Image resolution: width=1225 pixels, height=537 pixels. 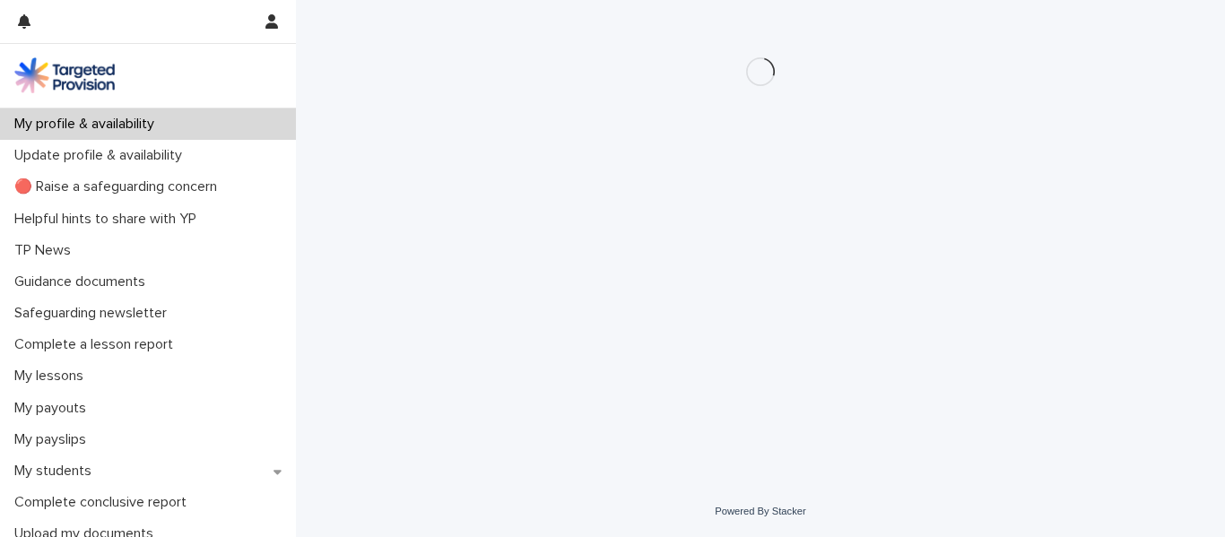 What do you see at coordinates (759, 511) in the screenshot?
I see `a: Powered By Stacker` at bounding box center [759, 511].